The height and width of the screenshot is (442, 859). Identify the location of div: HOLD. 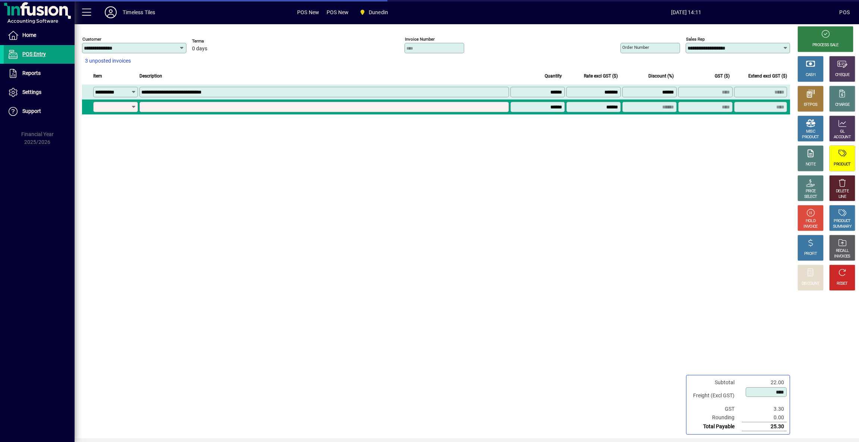
(811, 221).